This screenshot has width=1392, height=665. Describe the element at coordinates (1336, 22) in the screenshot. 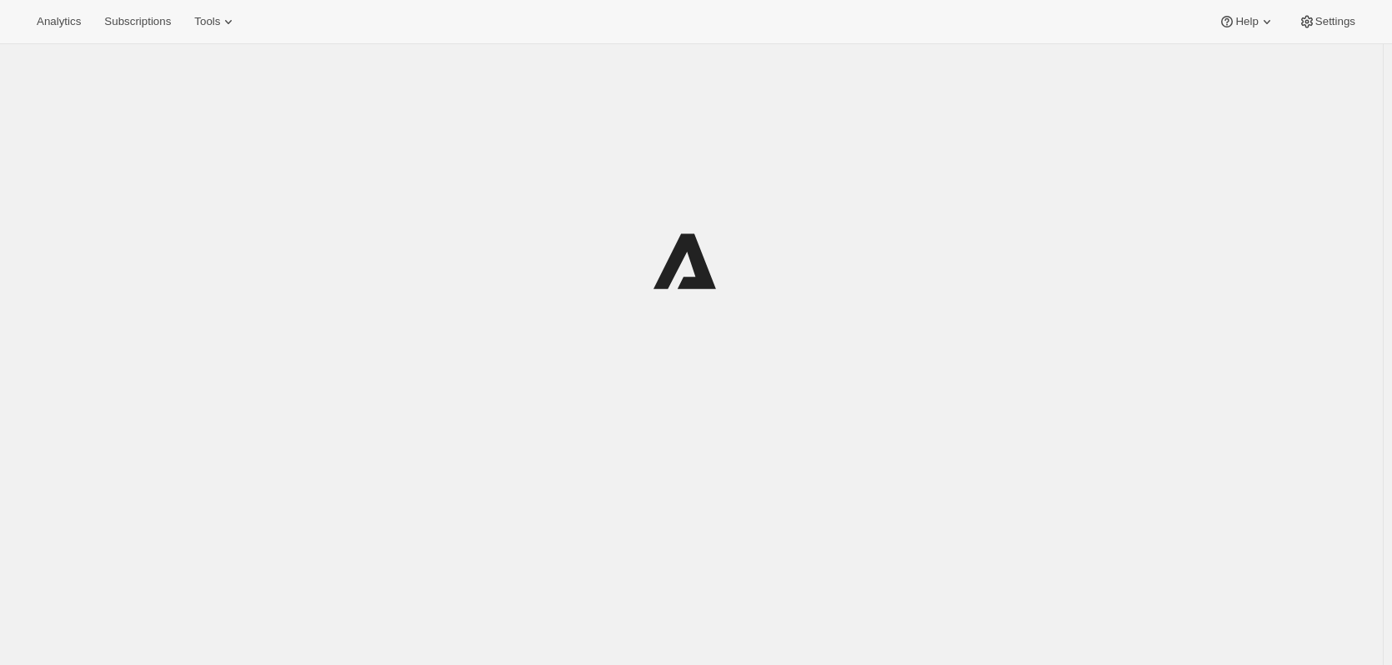

I see `span: Settings` at that location.